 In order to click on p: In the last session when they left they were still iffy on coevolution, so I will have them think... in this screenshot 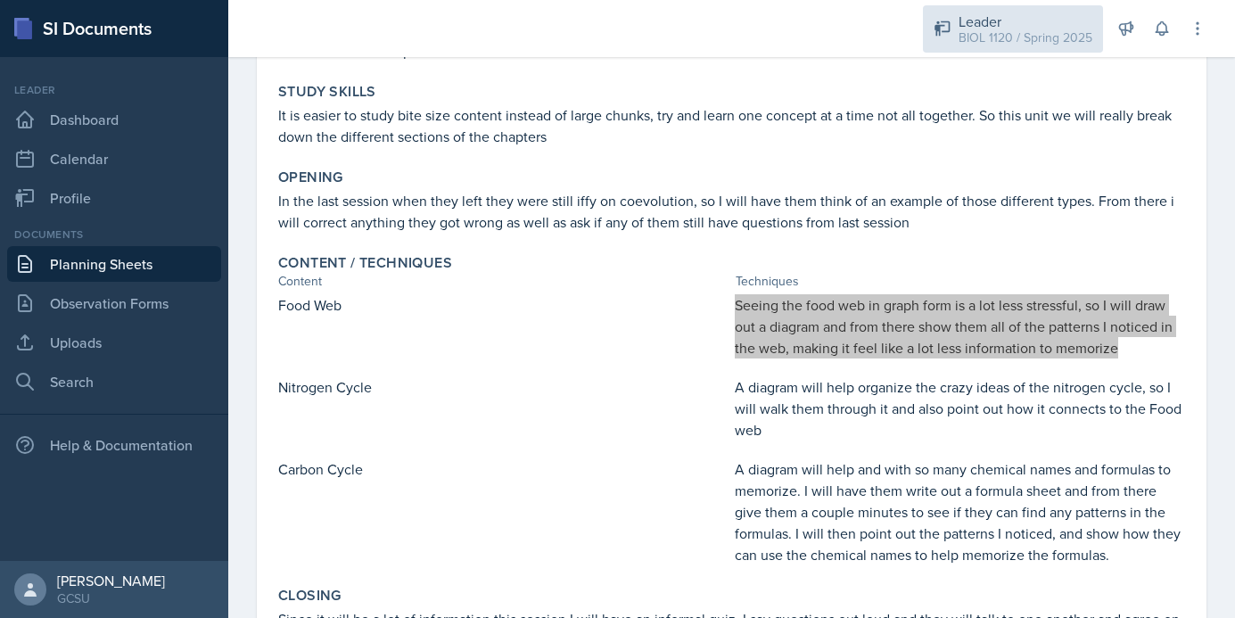, I will do `click(731, 211)`.